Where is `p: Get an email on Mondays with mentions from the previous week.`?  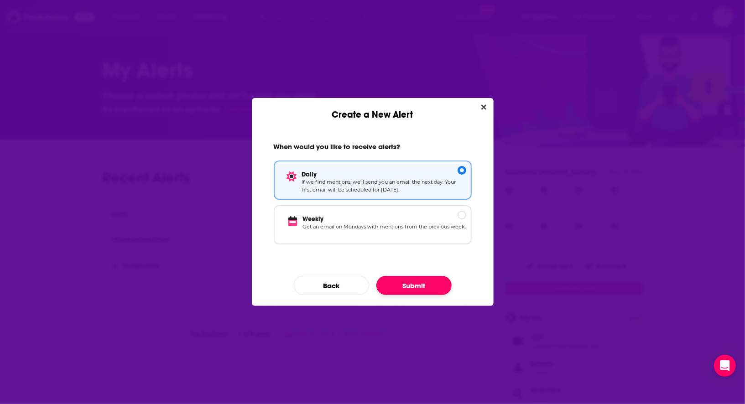
p: Get an email on Mondays with mentions from the previous week. is located at coordinates (384, 231).